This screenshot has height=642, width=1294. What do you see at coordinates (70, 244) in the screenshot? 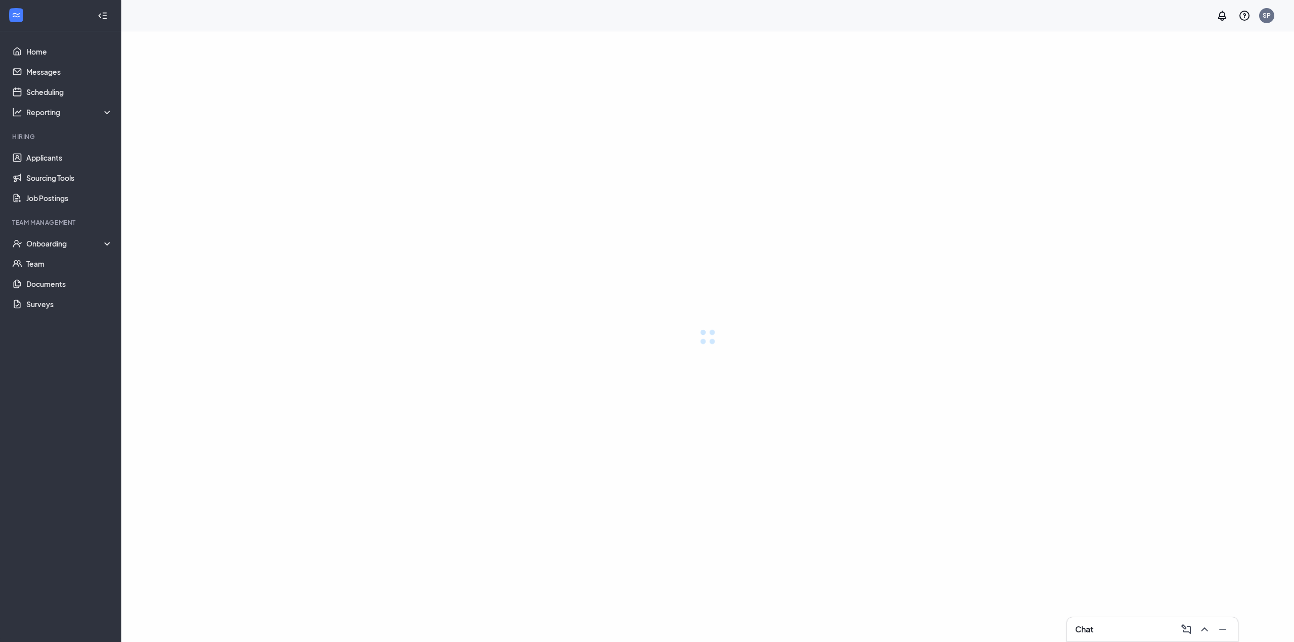
I see `div: Onboarding` at bounding box center [70, 244].